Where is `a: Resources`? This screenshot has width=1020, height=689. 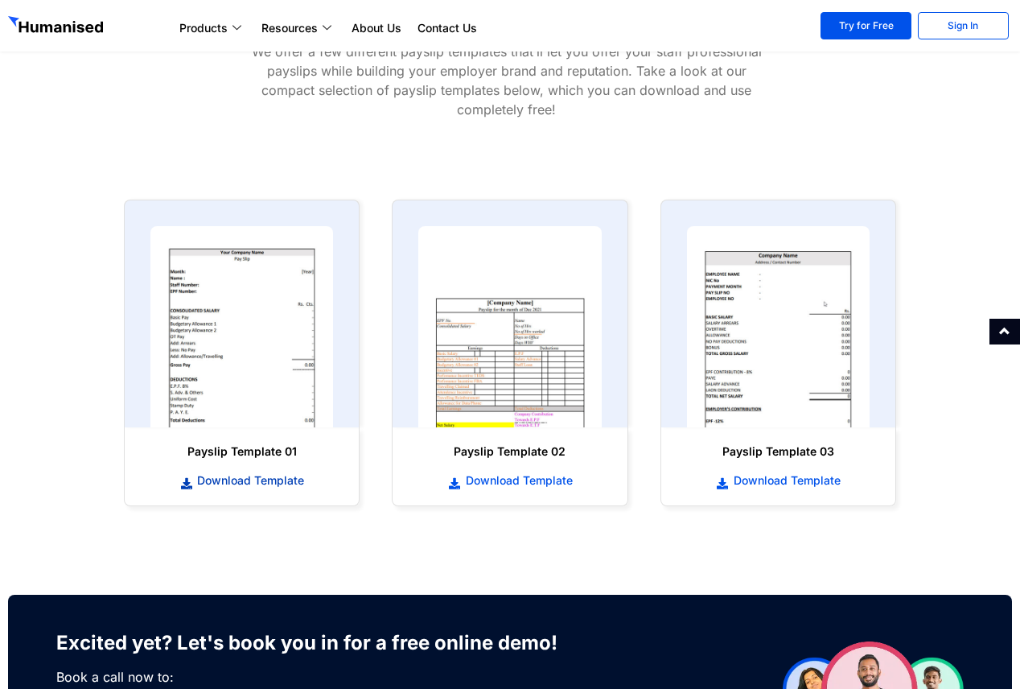
a: Resources is located at coordinates (298, 28).